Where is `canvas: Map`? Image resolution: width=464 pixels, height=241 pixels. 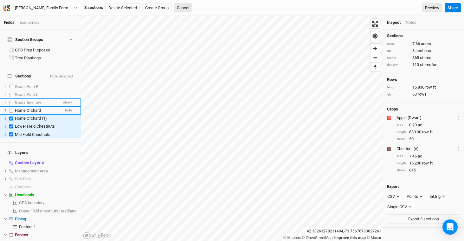
canvas: Map is located at coordinates (232, 128).